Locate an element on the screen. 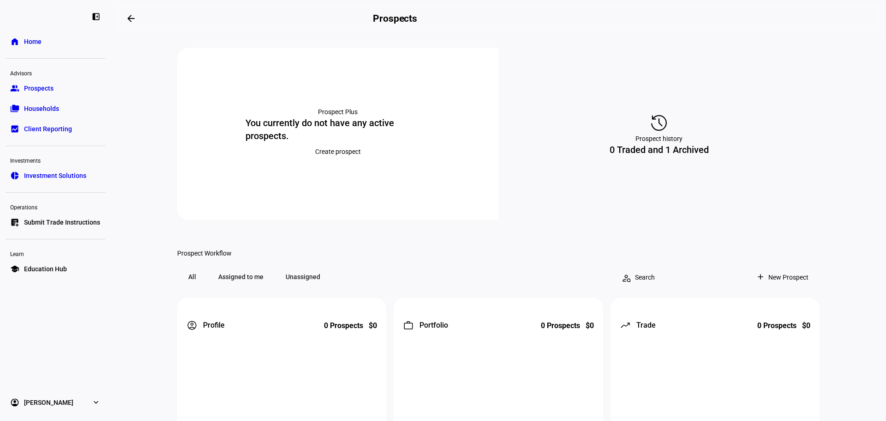 This screenshot has height=421, width=886. h2: Prospects is located at coordinates (395, 18).